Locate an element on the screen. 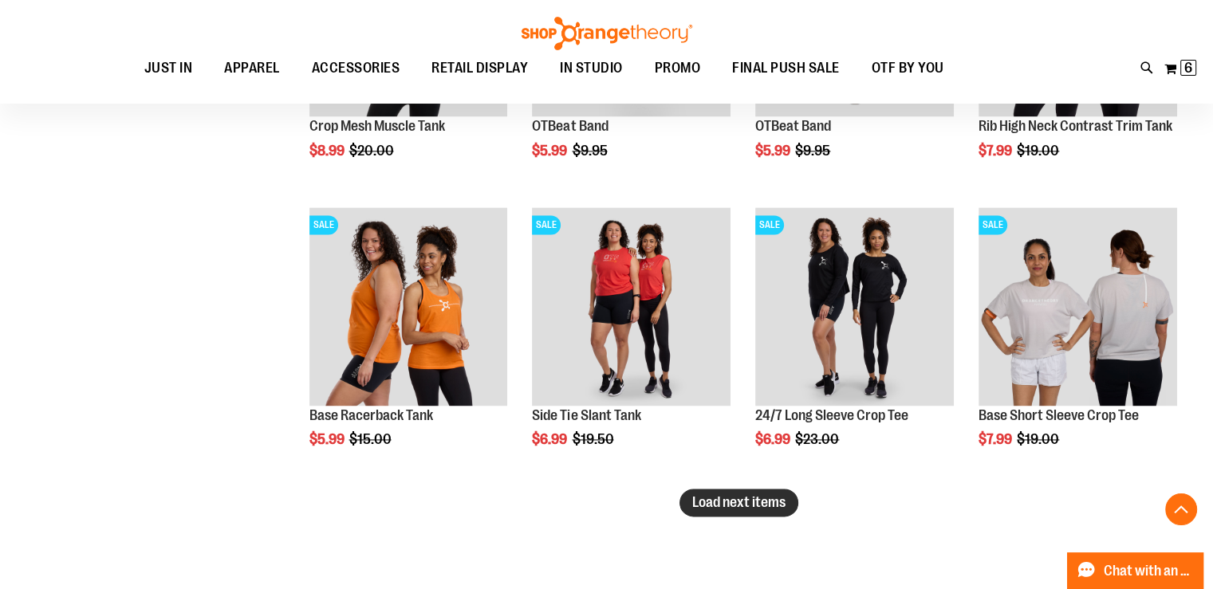 Image resolution: width=1213 pixels, height=589 pixels. span: PROMO is located at coordinates (678, 68).